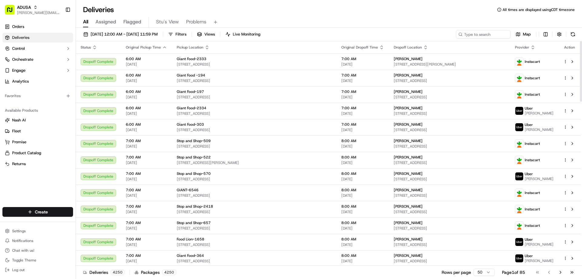  I want to click on span: Fleet, so click(16, 131).